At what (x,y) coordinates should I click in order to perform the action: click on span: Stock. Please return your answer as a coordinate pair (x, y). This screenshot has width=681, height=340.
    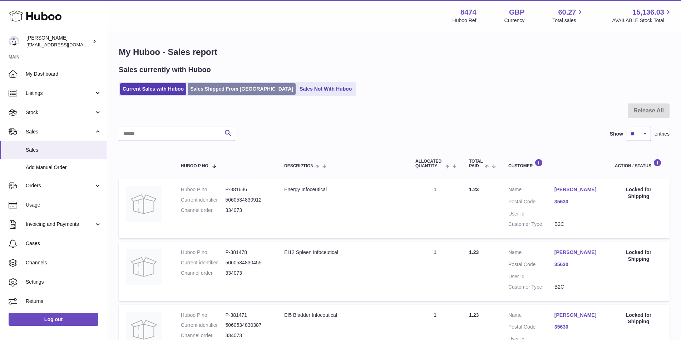
    Looking at the image, I should click on (60, 113).